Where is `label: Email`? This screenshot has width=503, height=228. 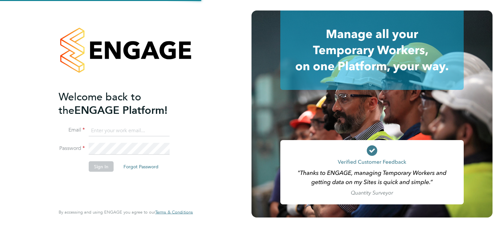
label: Email is located at coordinates (72, 130).